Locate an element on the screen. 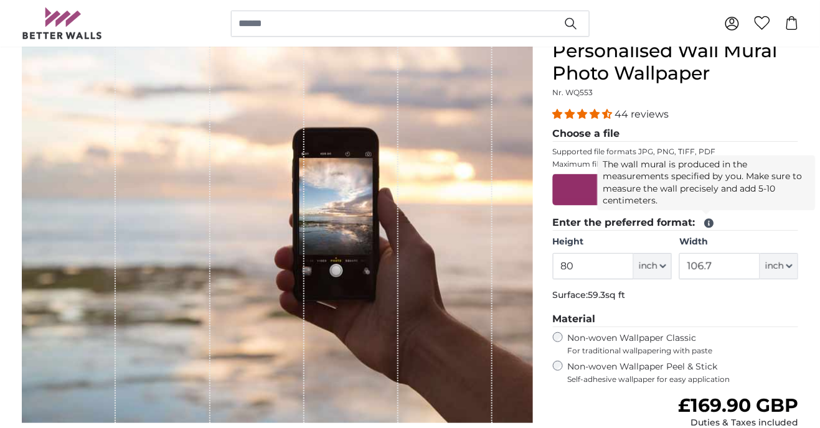  label: Drag & Drop your files or is located at coordinates (675, 190).